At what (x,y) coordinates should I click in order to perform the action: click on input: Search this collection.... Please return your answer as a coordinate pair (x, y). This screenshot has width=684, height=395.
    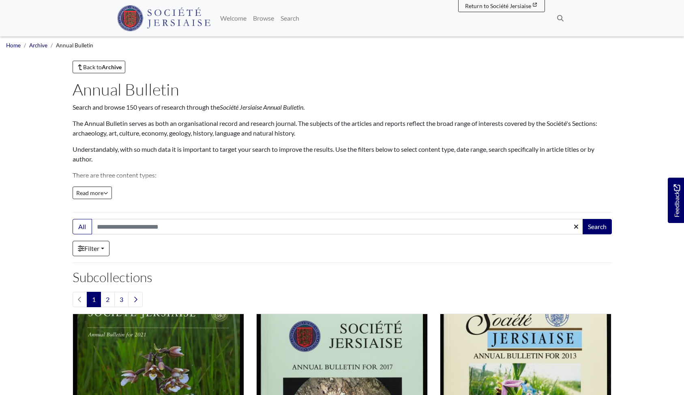
    Looking at the image, I should click on (337, 227).